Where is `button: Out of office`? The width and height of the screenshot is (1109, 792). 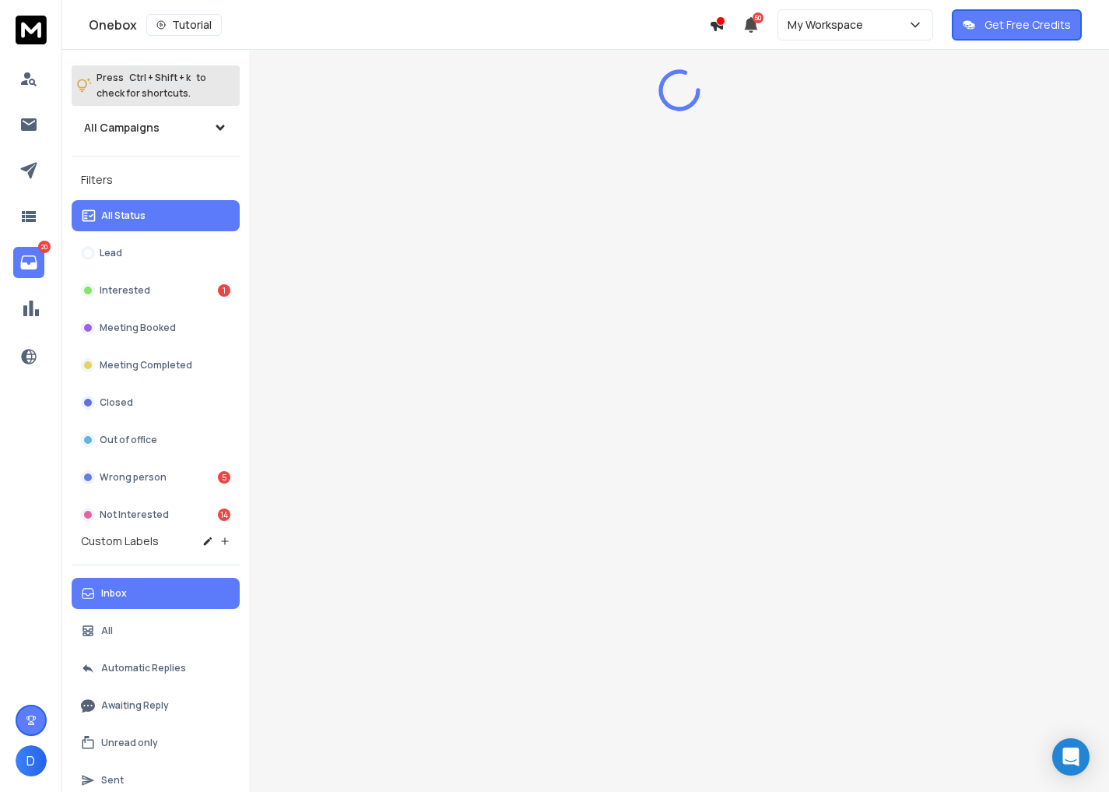 button: Out of office is located at coordinates (156, 440).